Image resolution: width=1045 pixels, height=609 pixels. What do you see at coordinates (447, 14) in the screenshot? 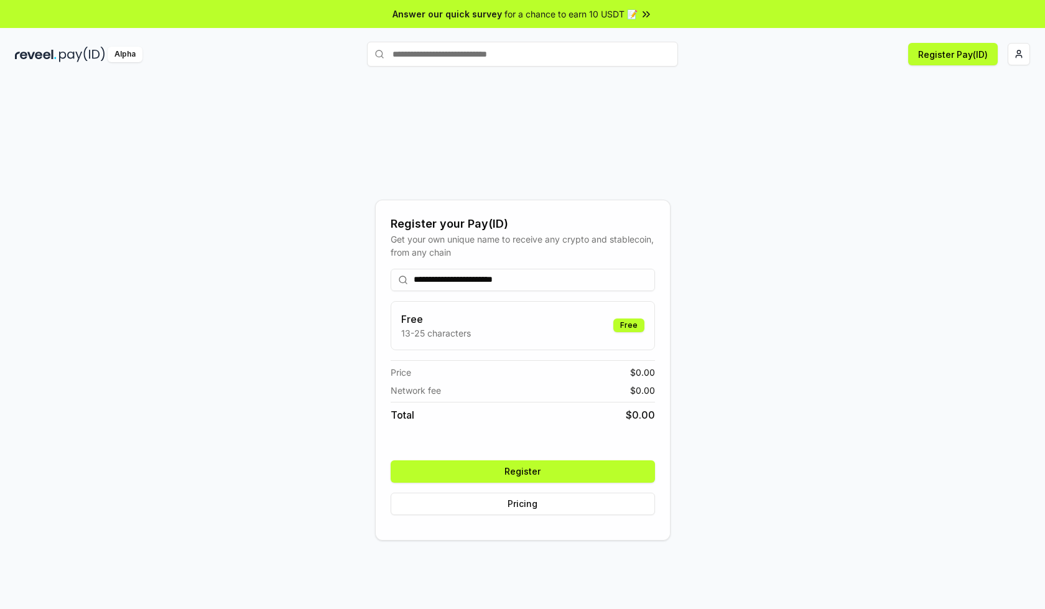
I see `span: Answer our quick survey` at bounding box center [447, 14].